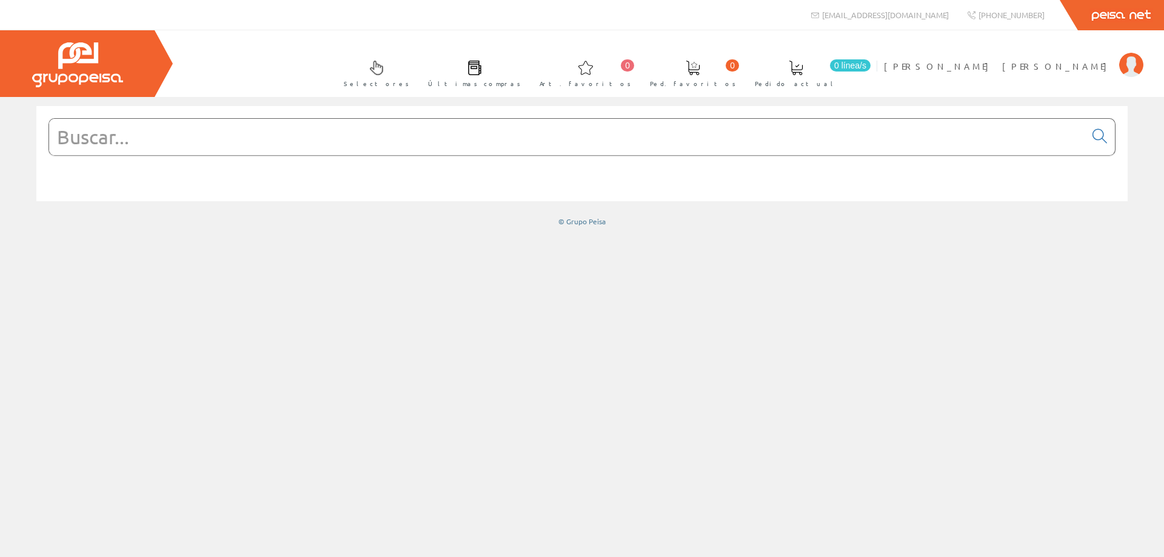 The width and height of the screenshot is (1164, 557). What do you see at coordinates (474, 84) in the screenshot?
I see `span: Últimas compras` at bounding box center [474, 84].